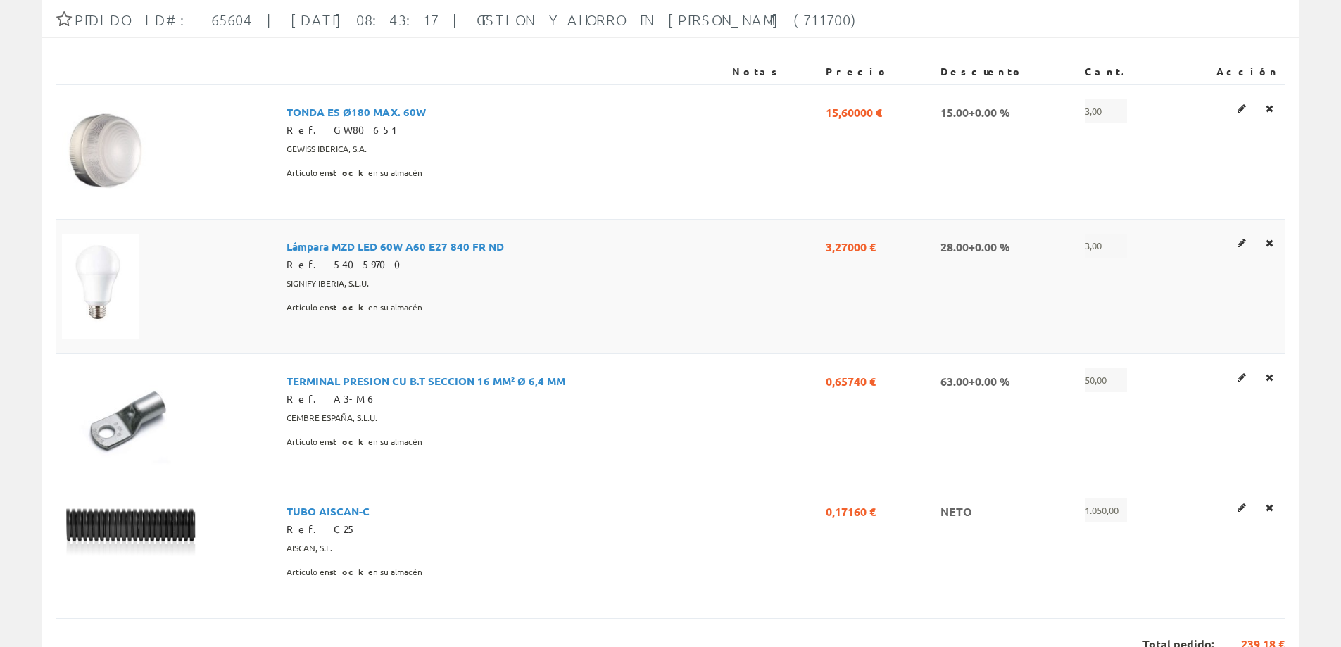  What do you see at coordinates (975, 380) in the screenshot?
I see `span: 63.00+0.00 %` at bounding box center [975, 380].